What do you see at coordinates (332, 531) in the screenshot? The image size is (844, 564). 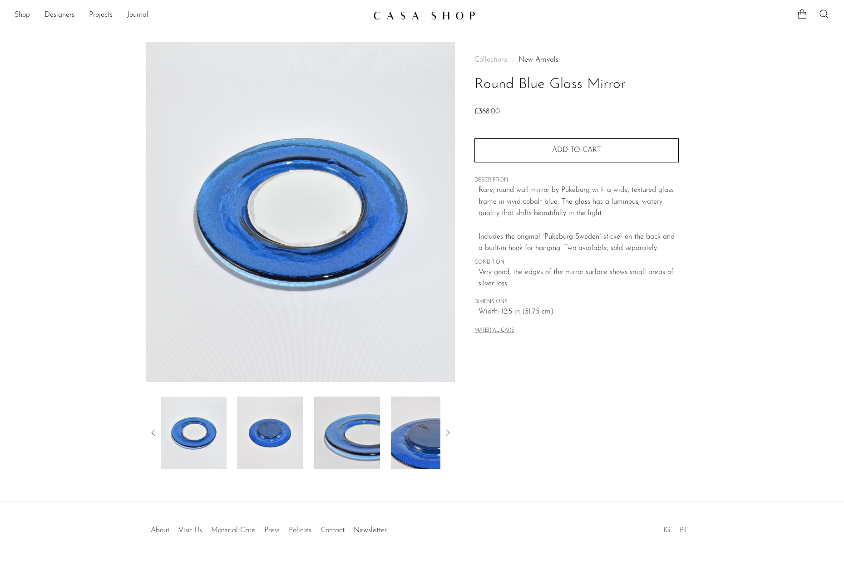 I see `a: Contact` at bounding box center [332, 531].